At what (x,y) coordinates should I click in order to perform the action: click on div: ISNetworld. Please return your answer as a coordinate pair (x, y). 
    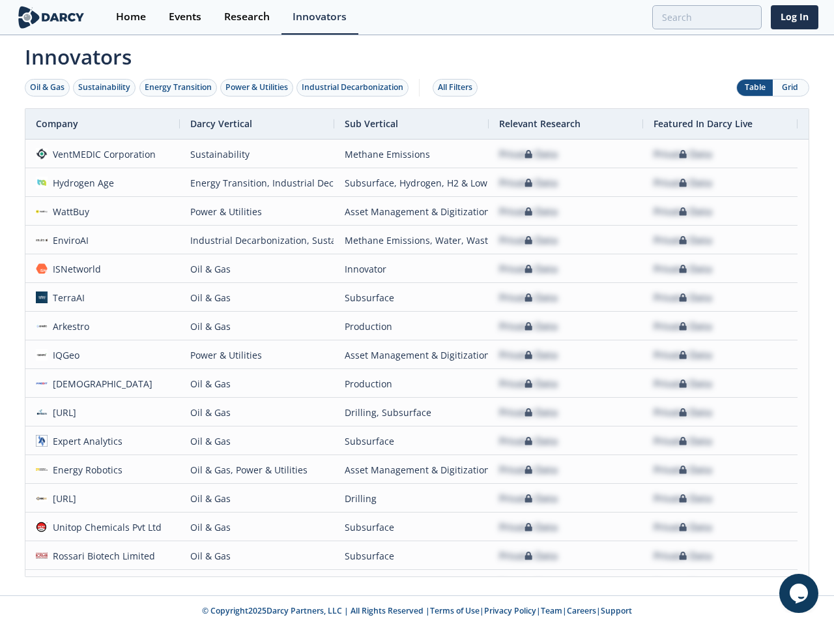
    Looking at the image, I should click on (74, 269).